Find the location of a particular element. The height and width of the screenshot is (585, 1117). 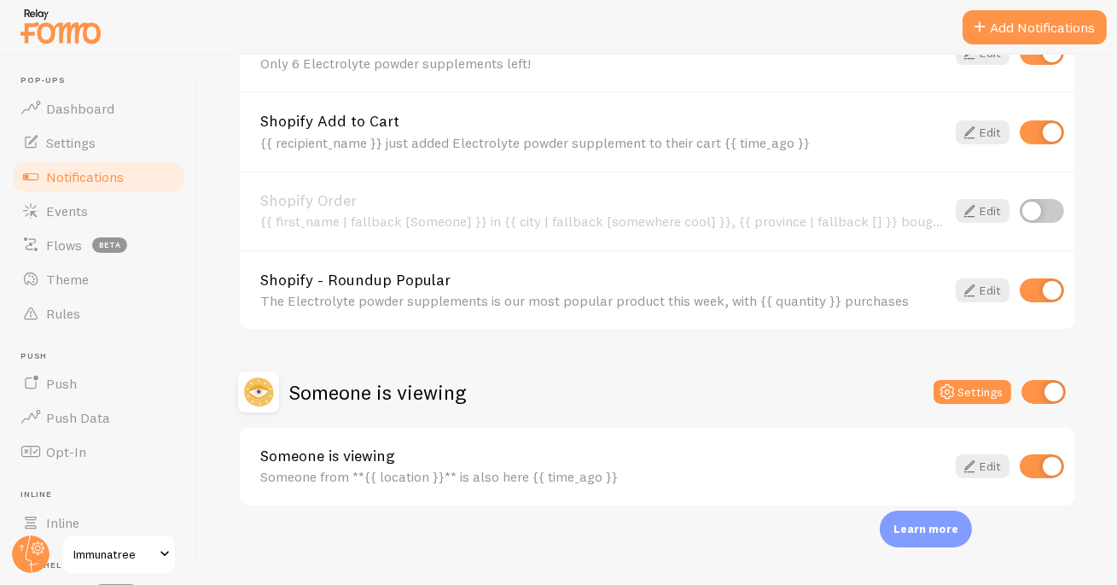

span: Flows is located at coordinates (64, 245).